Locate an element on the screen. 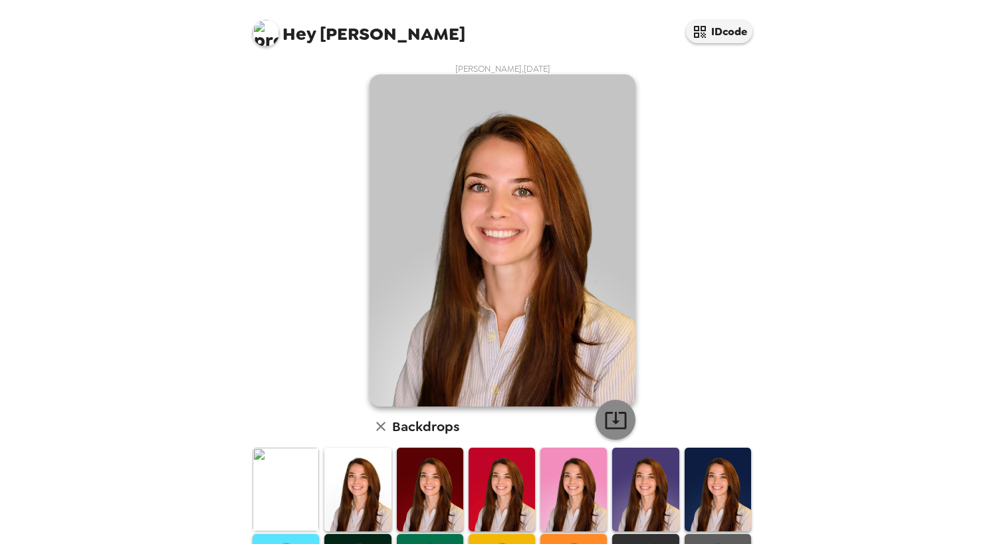  span: Hey is located at coordinates (299, 34).